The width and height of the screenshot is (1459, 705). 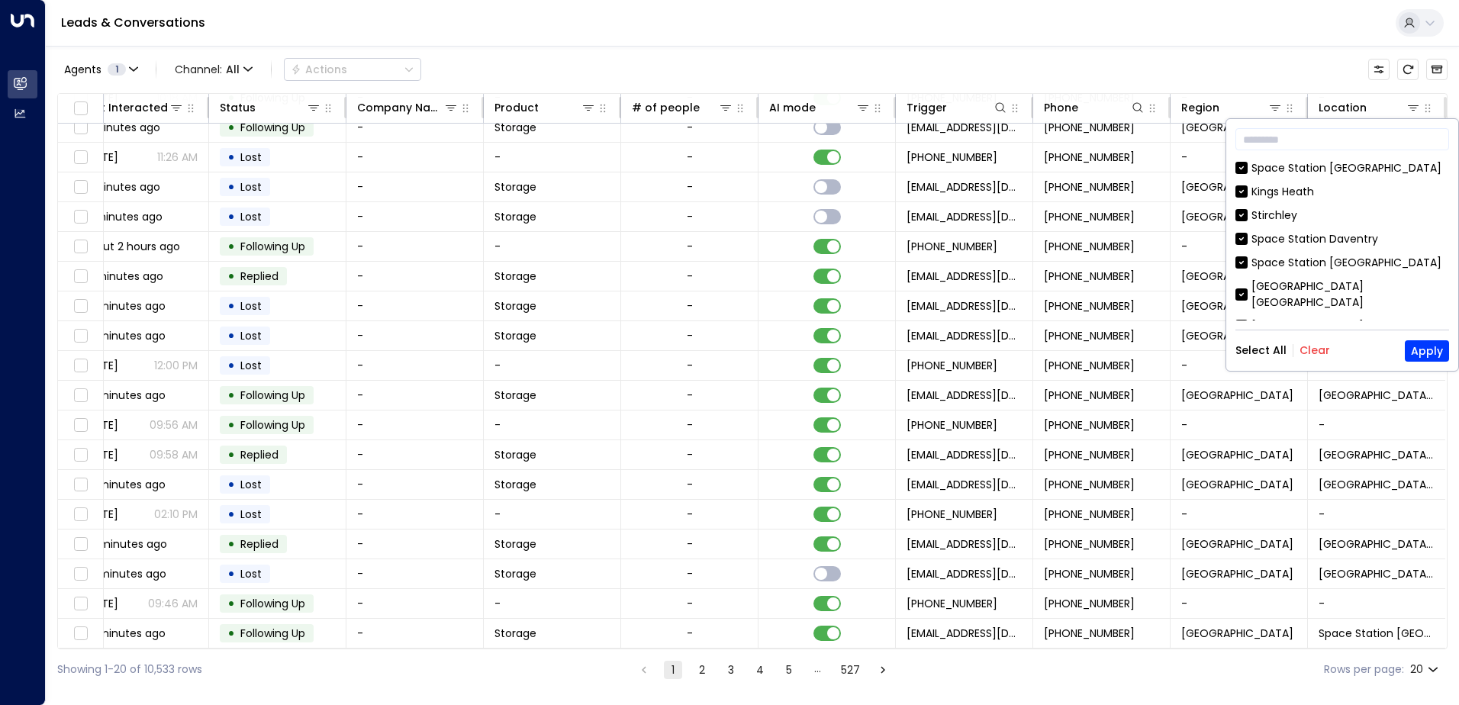 I want to click on div: Location, so click(x=1342, y=108).